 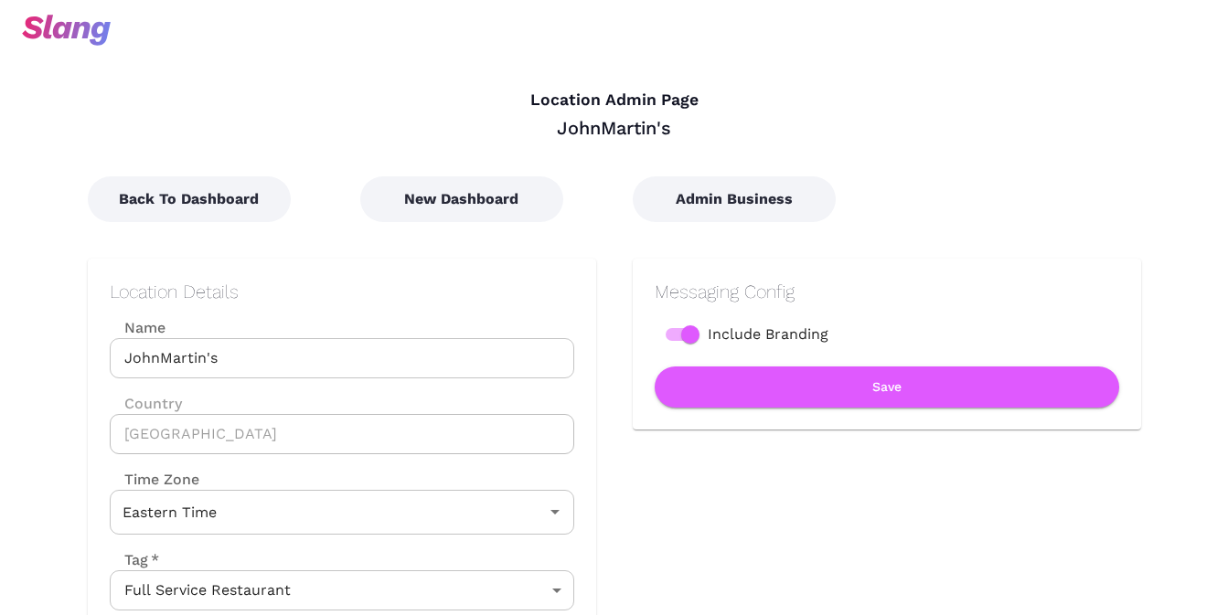 I want to click on h4: Location Admin Page, so click(x=614, y=101).